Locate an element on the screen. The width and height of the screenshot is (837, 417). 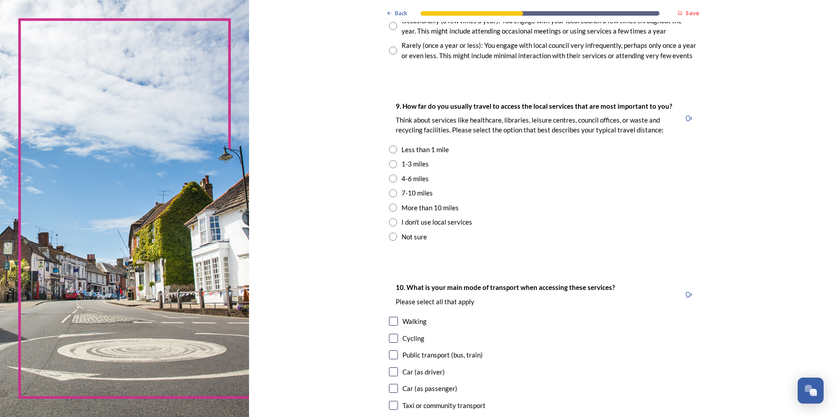
div: Public transport (bus, train) is located at coordinates (443, 355).